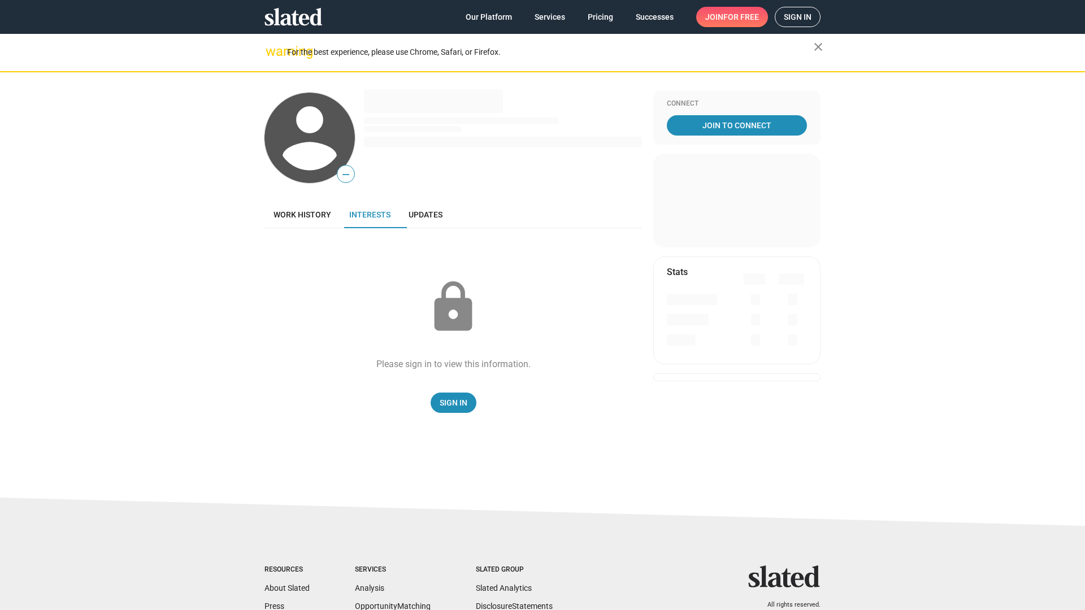 The image size is (1085, 610). I want to click on span: Sign In, so click(453, 403).